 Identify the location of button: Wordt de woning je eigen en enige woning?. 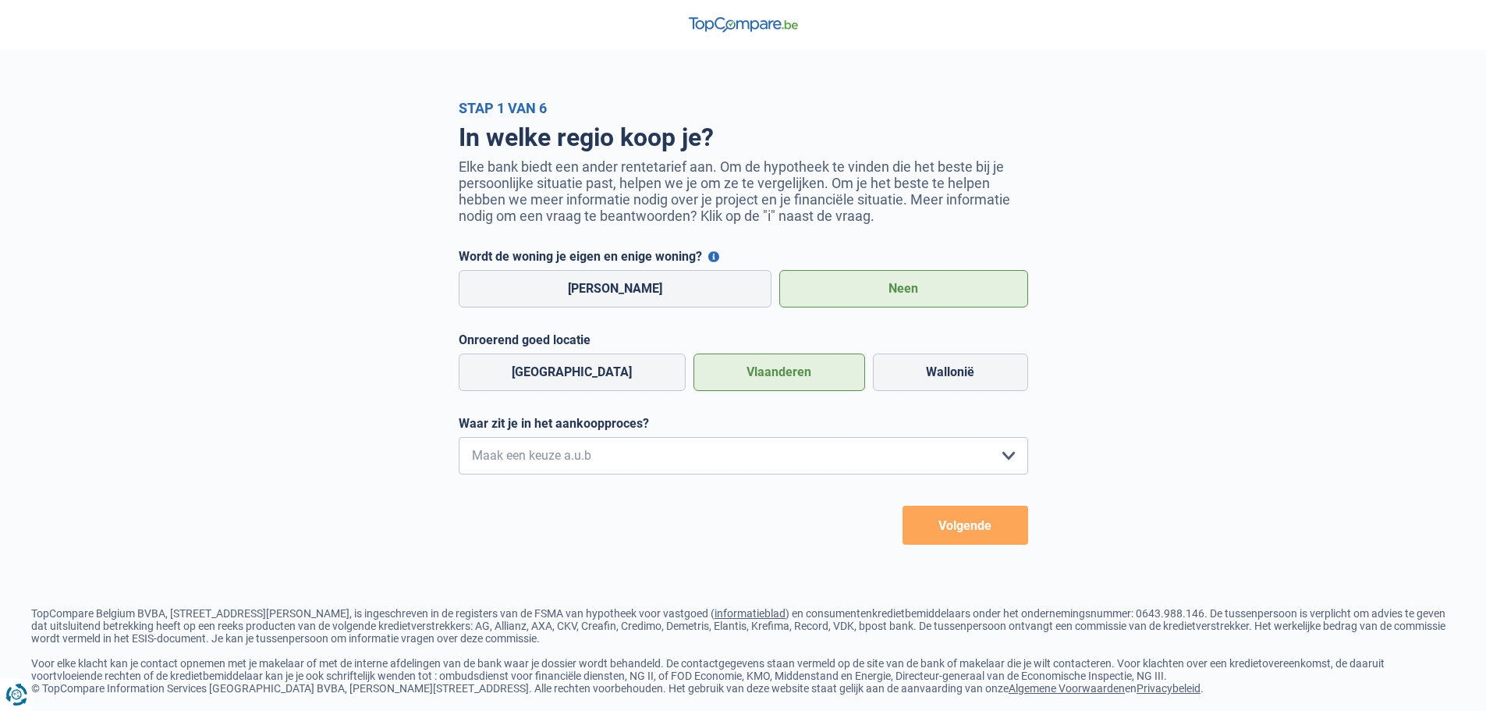
(714, 257).